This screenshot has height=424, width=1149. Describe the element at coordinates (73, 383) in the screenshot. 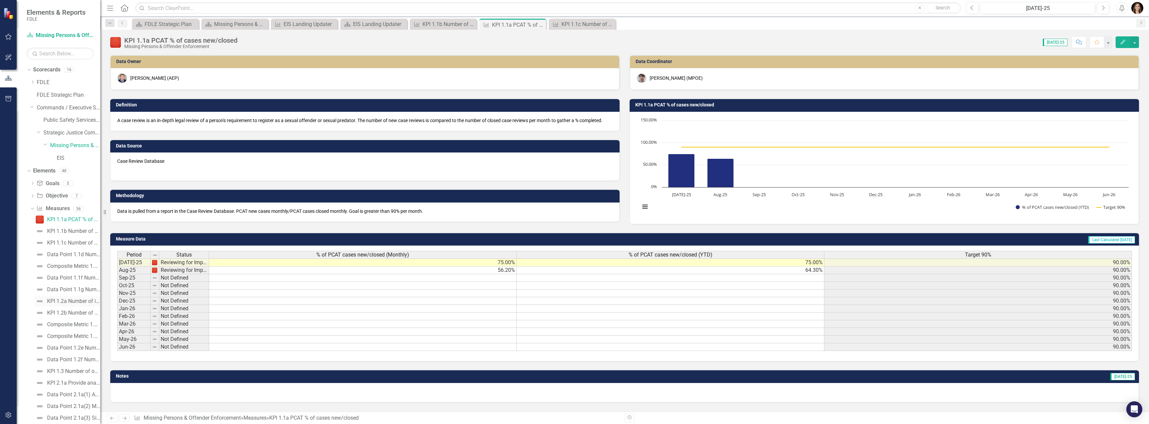

I see `div: KPI 2.1a Provide analytical assistance services, alert issuance, support of CART as well as prose...` at that location.